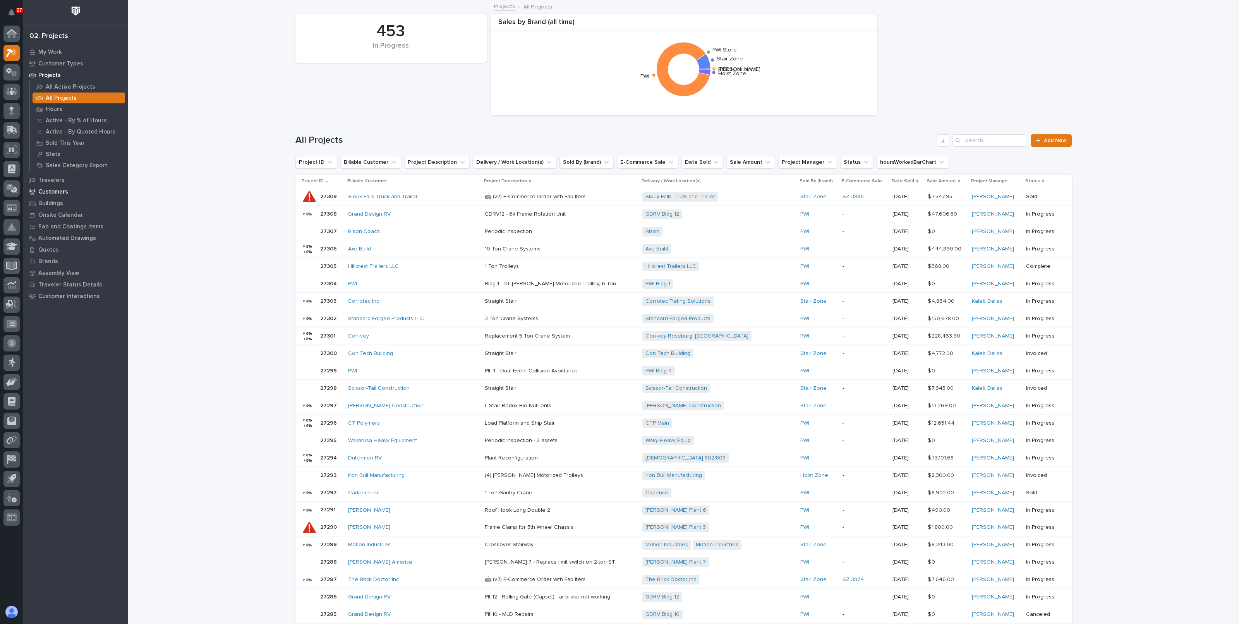 The height and width of the screenshot is (624, 1239). What do you see at coordinates (684, 336) in the screenshot?
I see `tr: 2730127301 Con-vey Replacement 5 Ton Crane SystemReplacement 5 Ton Crane System Con-vey Roseburg,...` at bounding box center [684, 336].